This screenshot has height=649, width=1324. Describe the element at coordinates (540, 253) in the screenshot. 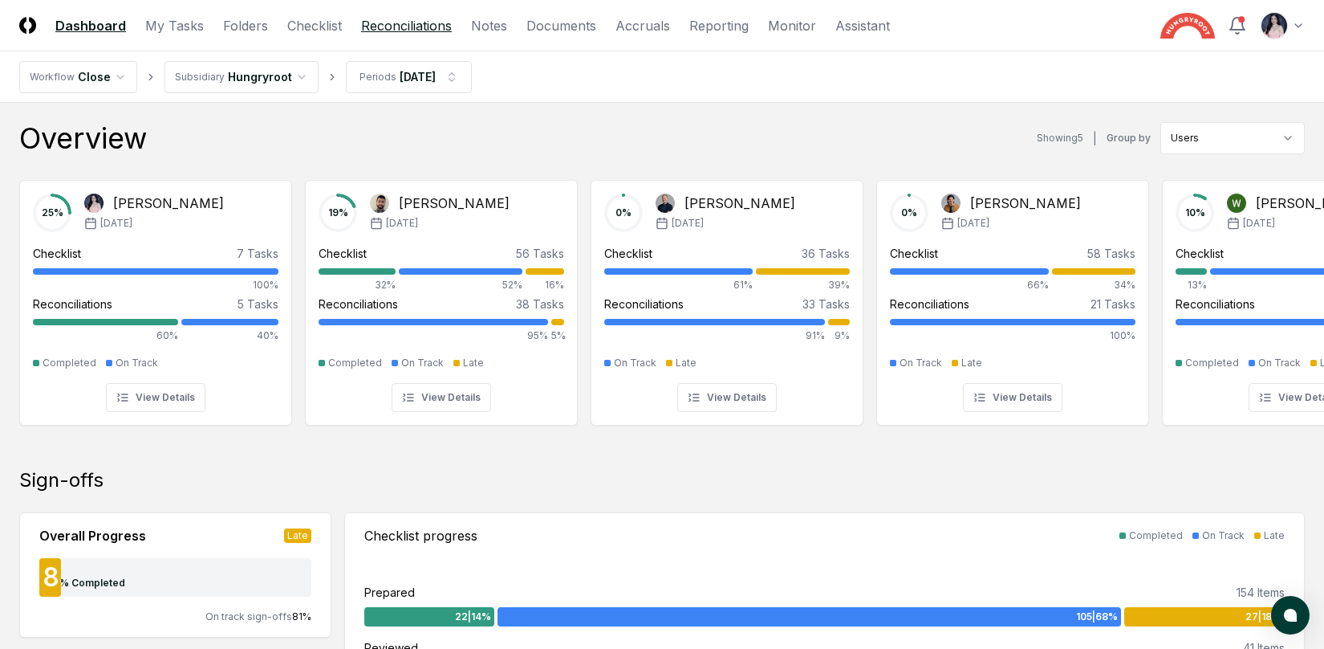

I see `div: 56 Tasks` at that location.